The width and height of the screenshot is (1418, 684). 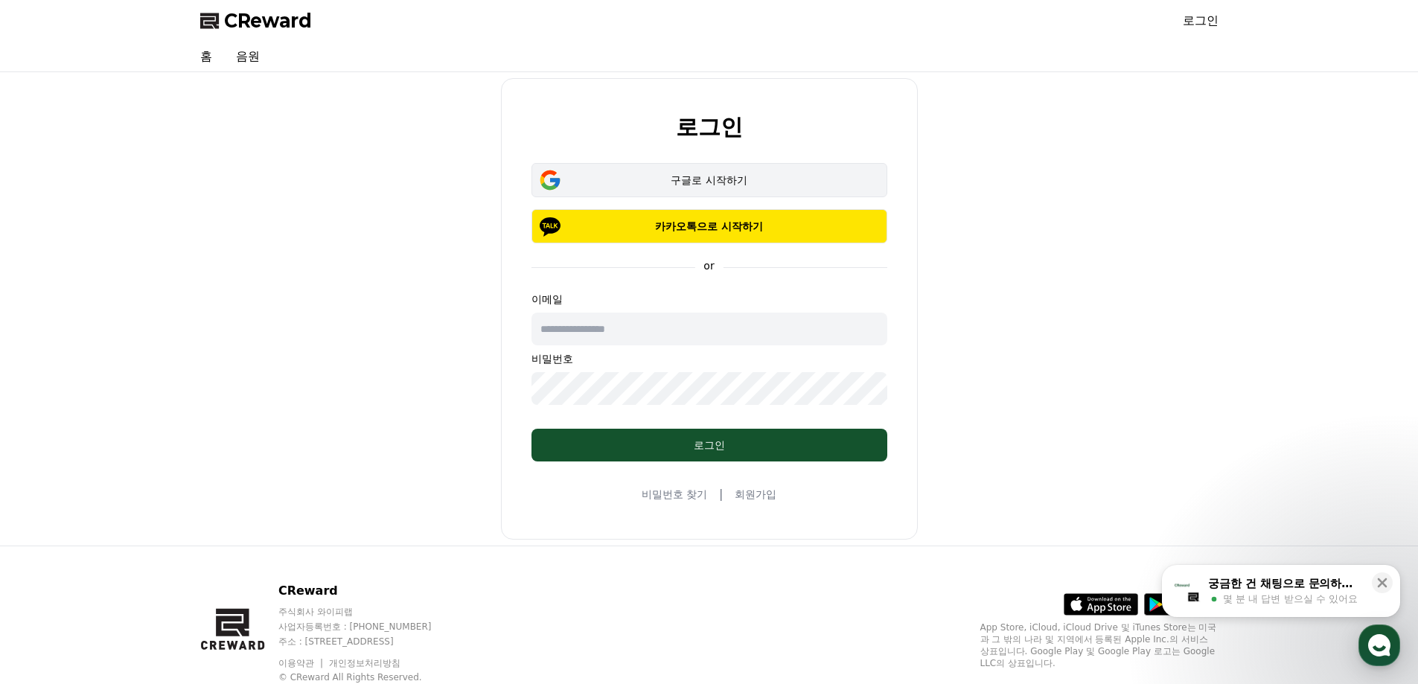 What do you see at coordinates (709, 180) in the screenshot?
I see `div: 구글로 시작하기` at bounding box center [709, 180].